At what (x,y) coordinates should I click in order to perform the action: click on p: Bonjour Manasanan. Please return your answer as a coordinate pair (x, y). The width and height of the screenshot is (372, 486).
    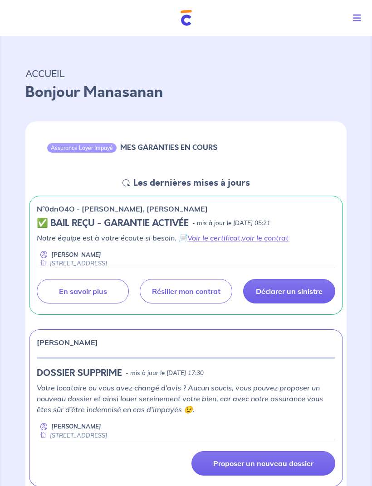
    Looking at the image, I should click on (186, 92).